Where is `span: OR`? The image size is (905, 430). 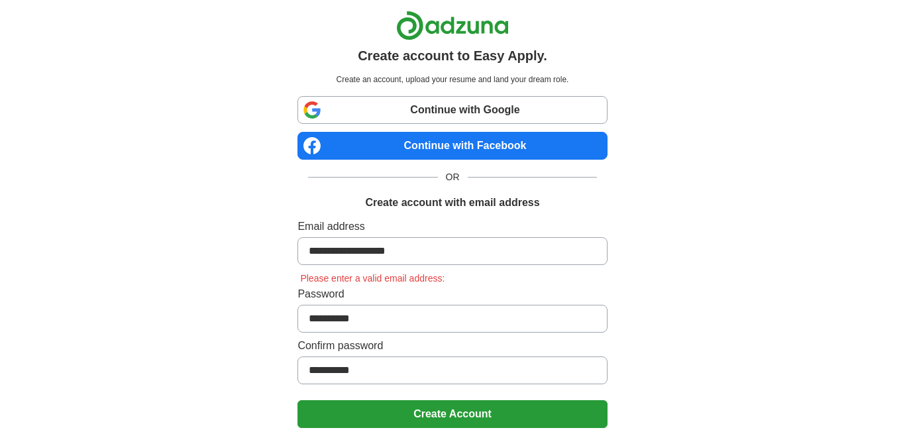 span: OR is located at coordinates (452, 177).